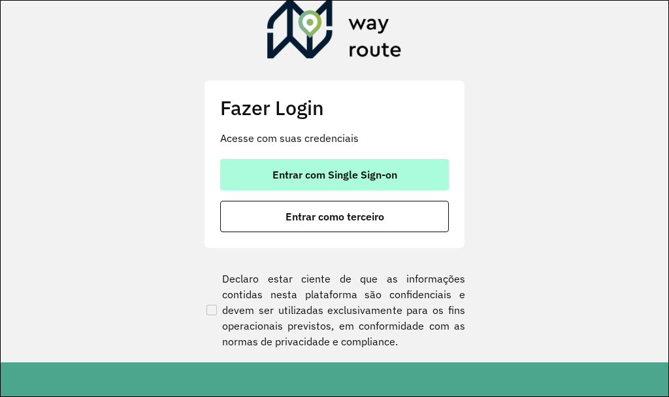 Image resolution: width=669 pixels, height=397 pixels. What do you see at coordinates (335, 138) in the screenshot?
I see `p: Acesse com suas credenciais` at bounding box center [335, 138].